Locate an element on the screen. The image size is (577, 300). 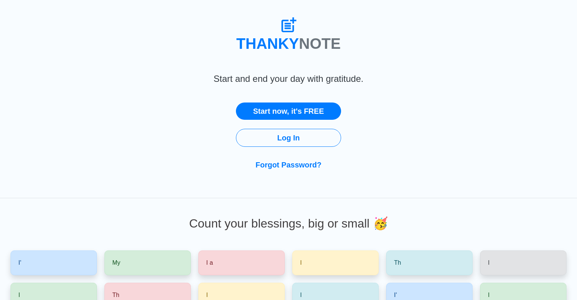
span: NOTE is located at coordinates (320, 44).